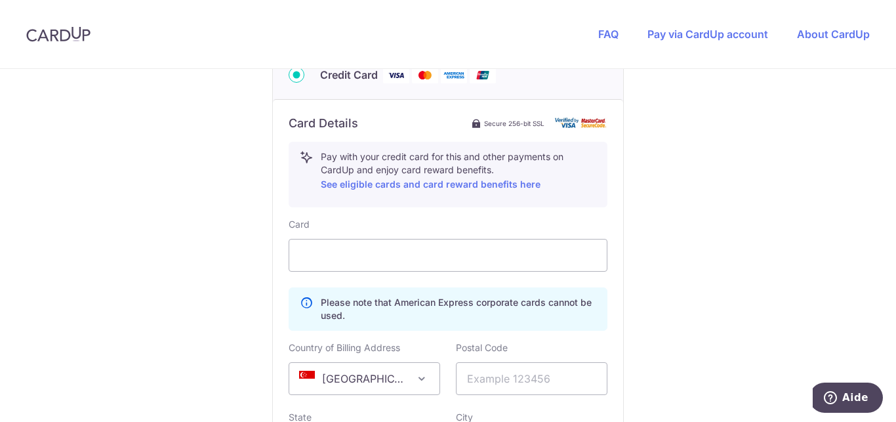 The image size is (896, 422). What do you see at coordinates (459, 309) in the screenshot?
I see `p: Please note that American Express corporate cards cannot be used.` at bounding box center [459, 309].